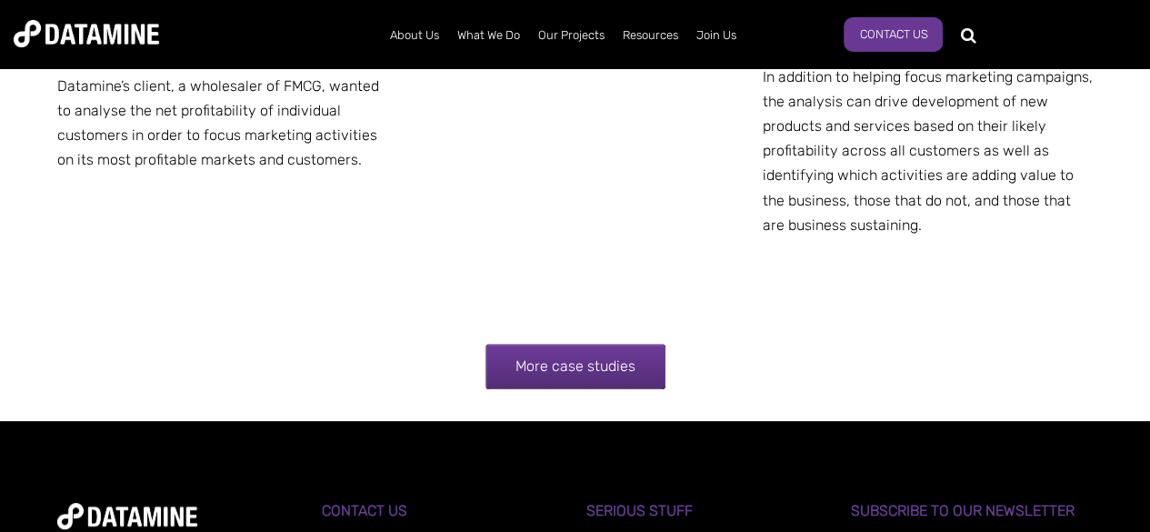  Describe the element at coordinates (86, 34) in the screenshot. I see `img: Datamine` at that location.